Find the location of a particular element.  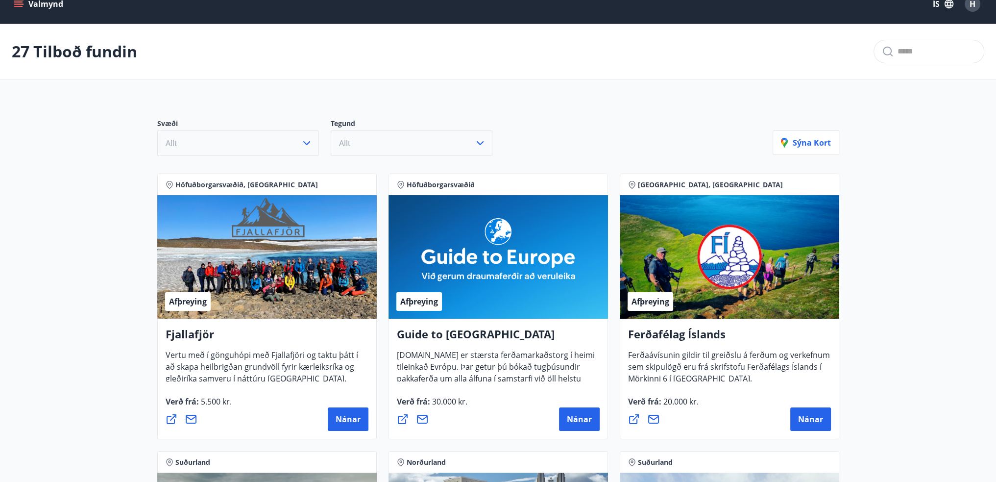

span: Höfuðborgarsvæðið is located at coordinates (441, 185).